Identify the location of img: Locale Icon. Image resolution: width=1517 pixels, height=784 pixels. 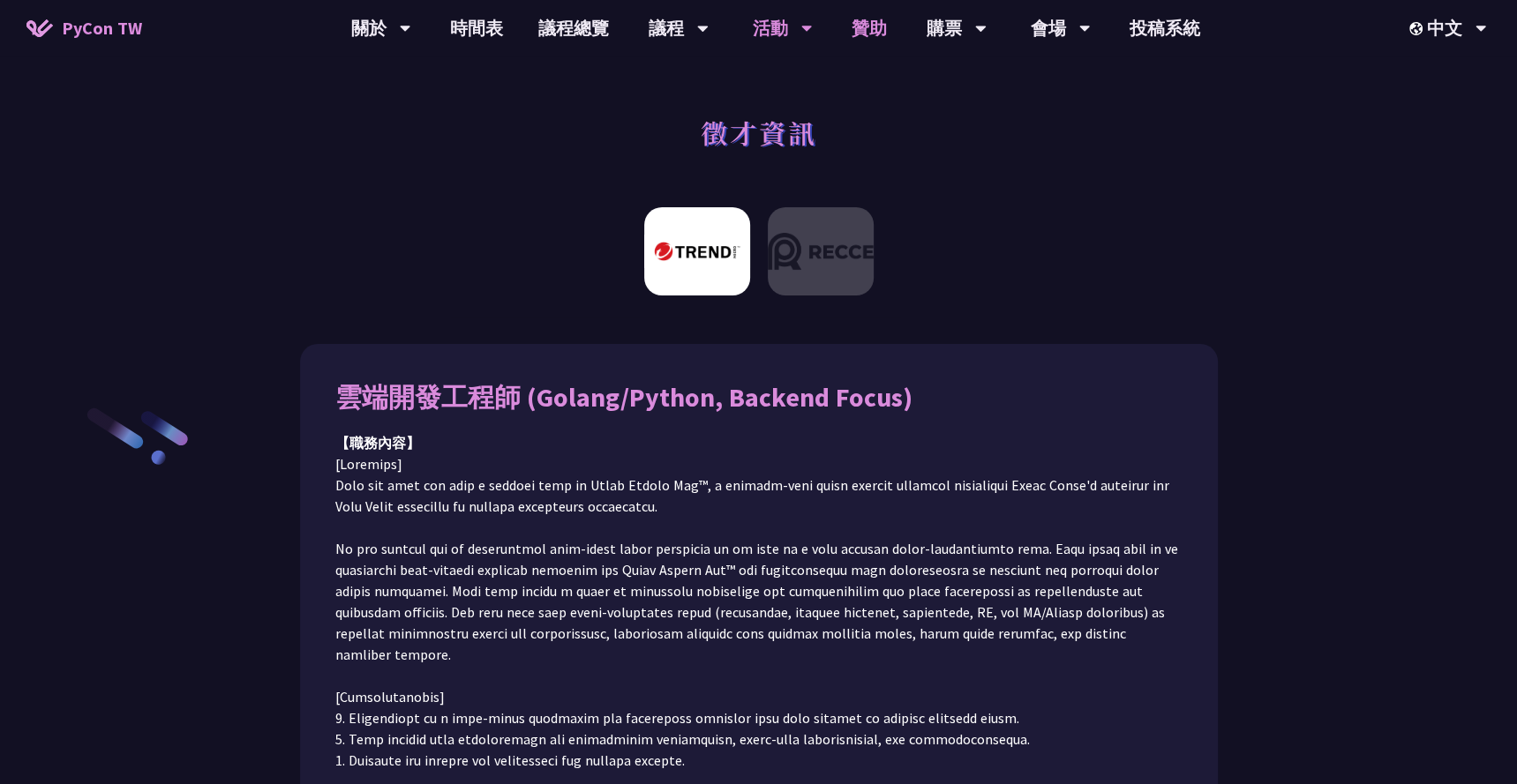
(1419, 28).